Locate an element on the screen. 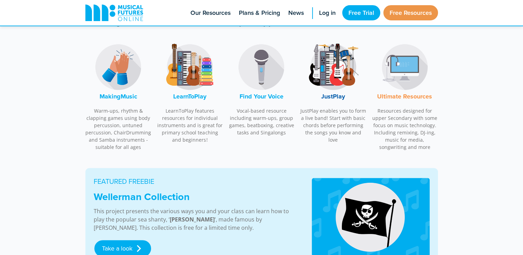 The height and width of the screenshot is (255, 523). span: Our Resources is located at coordinates (211, 13).